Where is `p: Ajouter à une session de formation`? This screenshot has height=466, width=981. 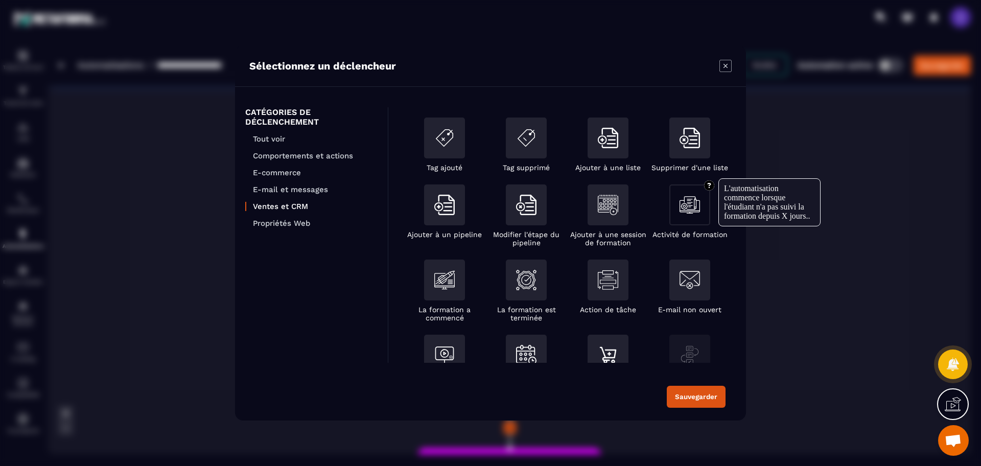
p: Ajouter à une session de formation is located at coordinates (608, 239).